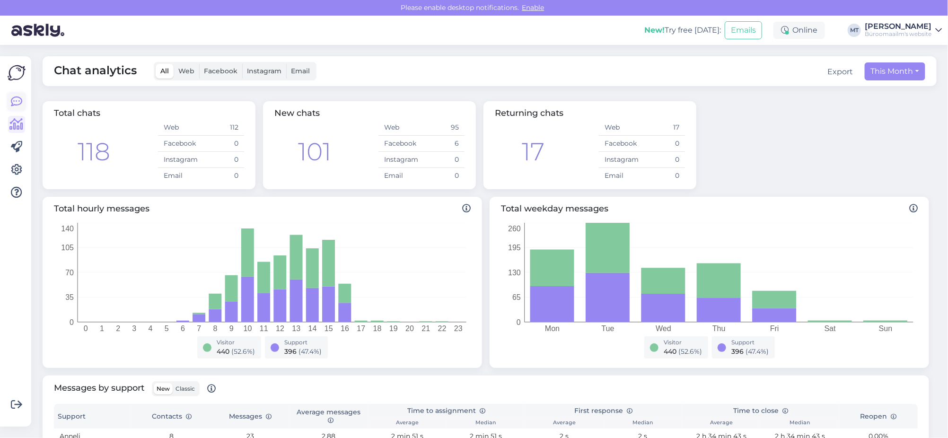  What do you see at coordinates (134, 328) in the screenshot?
I see `tspan: 3` at bounding box center [134, 328].